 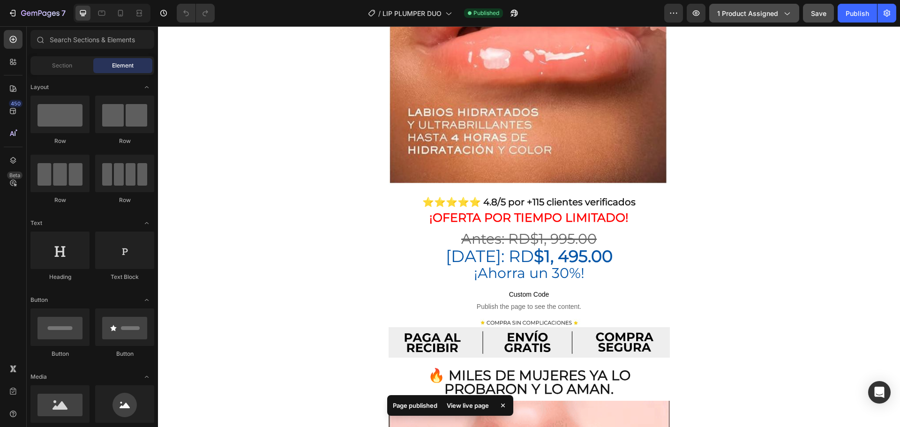 I want to click on span: LIP PLUMPER DUO, so click(x=412, y=13).